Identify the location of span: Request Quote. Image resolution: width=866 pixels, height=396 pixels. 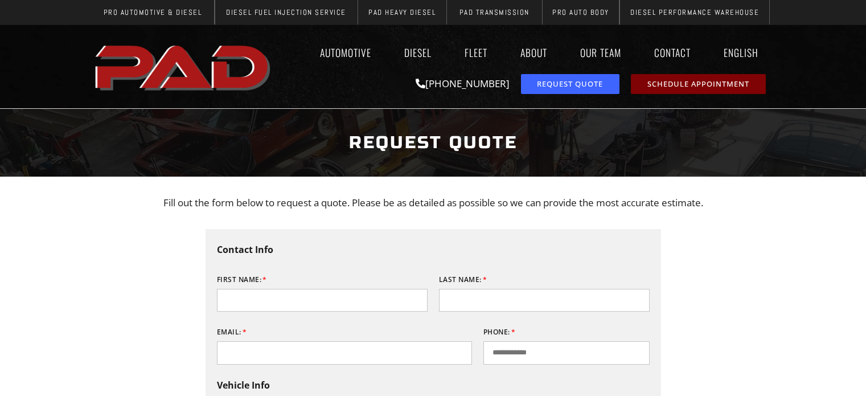
(570, 84).